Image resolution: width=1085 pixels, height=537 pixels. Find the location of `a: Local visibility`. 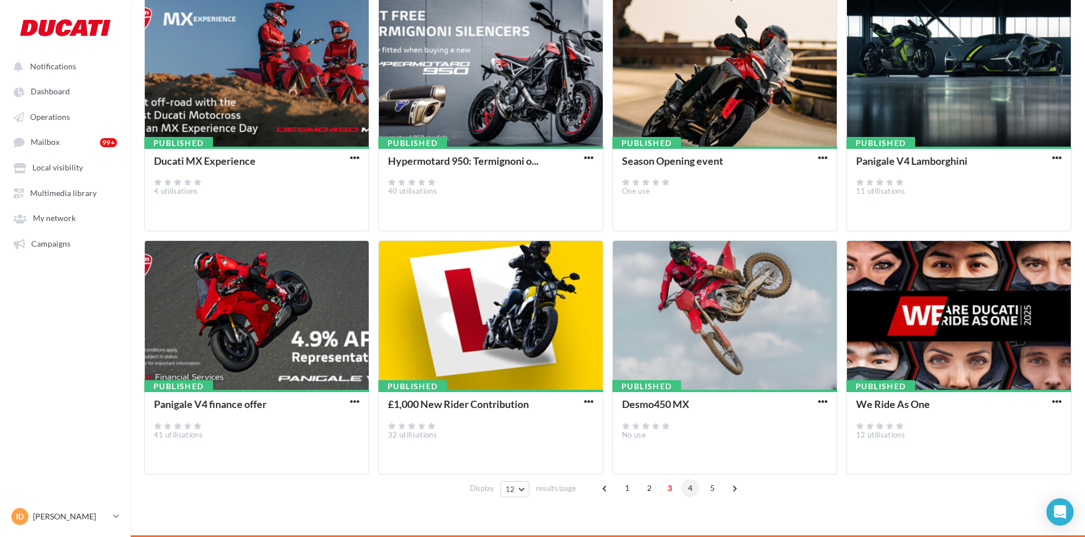

a: Local visibility is located at coordinates (65, 167).